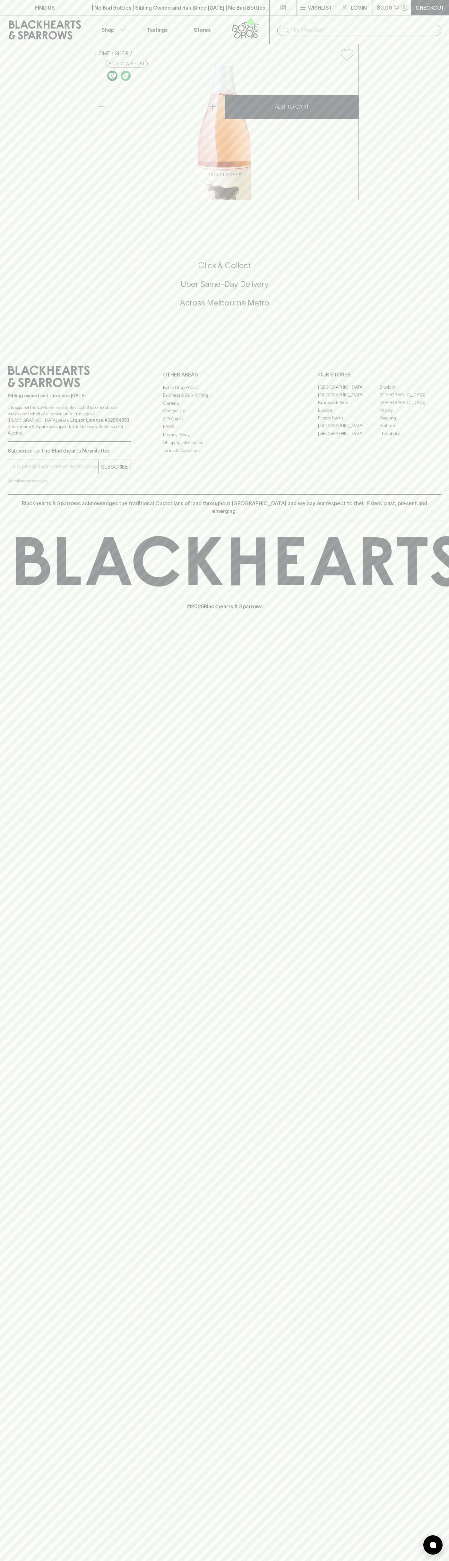 Image resolution: width=449 pixels, height=1561 pixels. What do you see at coordinates (385, 8) in the screenshot?
I see `p: $0.00` at bounding box center [385, 8].